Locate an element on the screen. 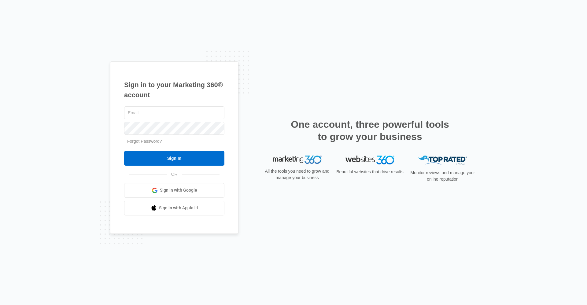 This screenshot has width=587, height=305. span: OR is located at coordinates (174, 174).